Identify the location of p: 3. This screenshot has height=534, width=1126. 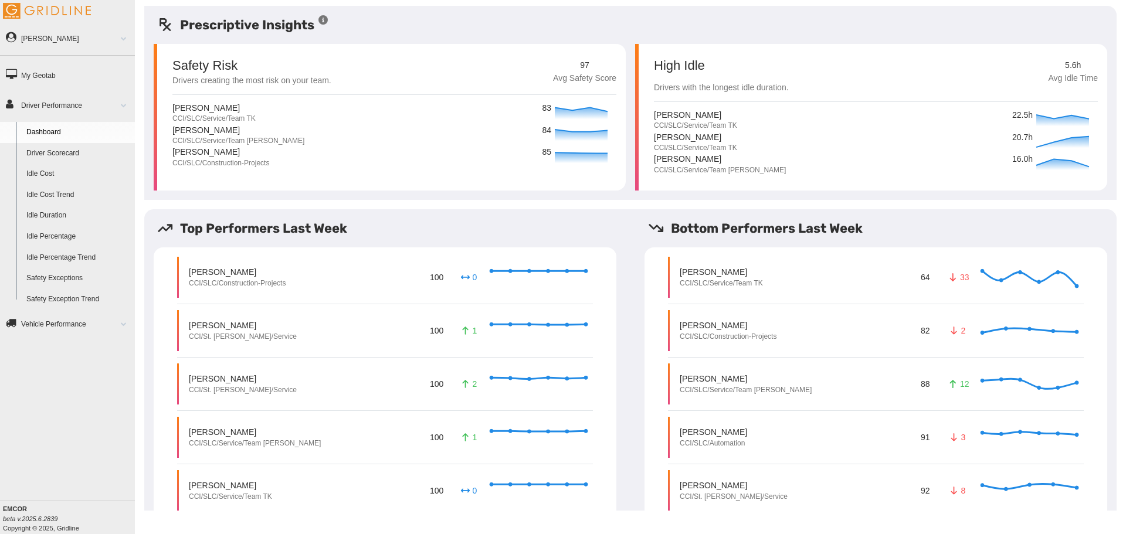
(957, 438).